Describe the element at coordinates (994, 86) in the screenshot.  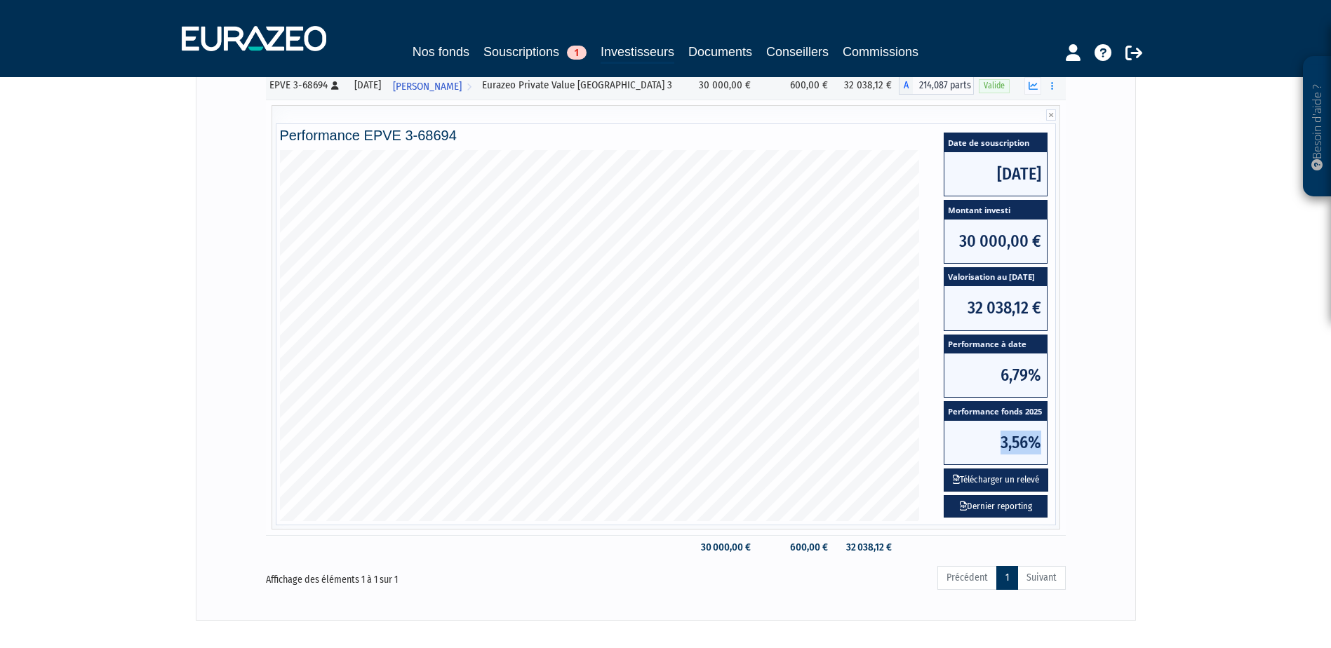
I see `span: Valide` at that location.